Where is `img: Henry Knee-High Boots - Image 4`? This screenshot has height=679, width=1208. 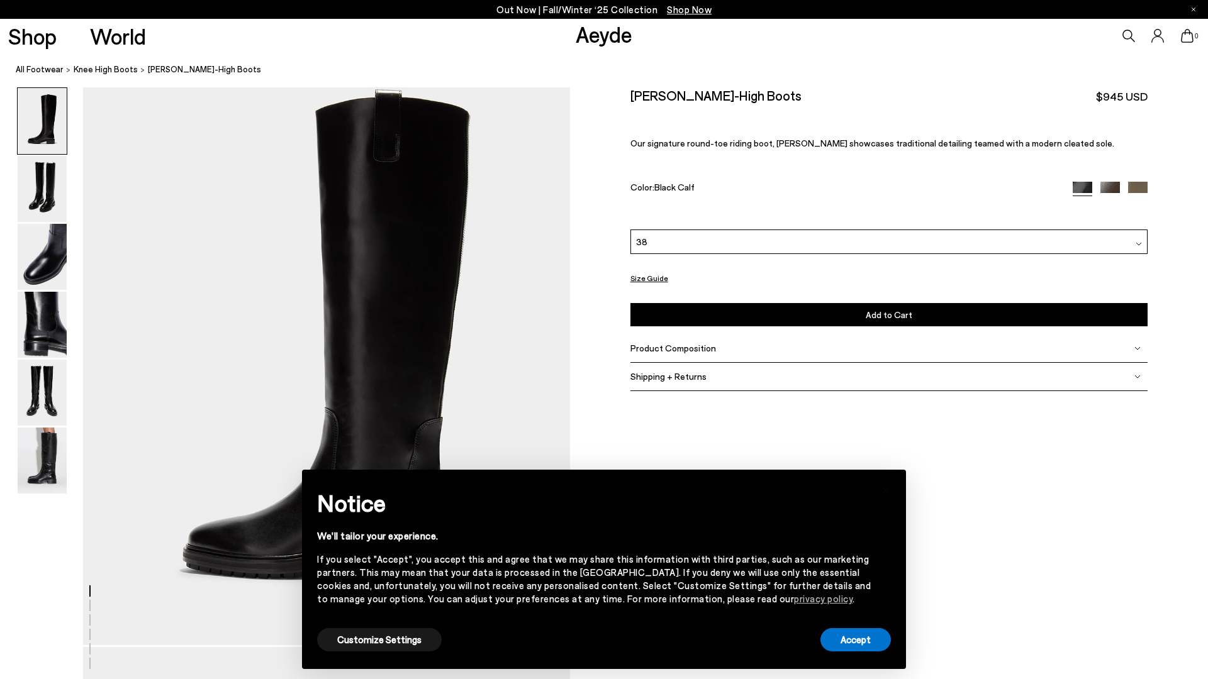 img: Henry Knee-High Boots - Image 4 is located at coordinates (42, 325).